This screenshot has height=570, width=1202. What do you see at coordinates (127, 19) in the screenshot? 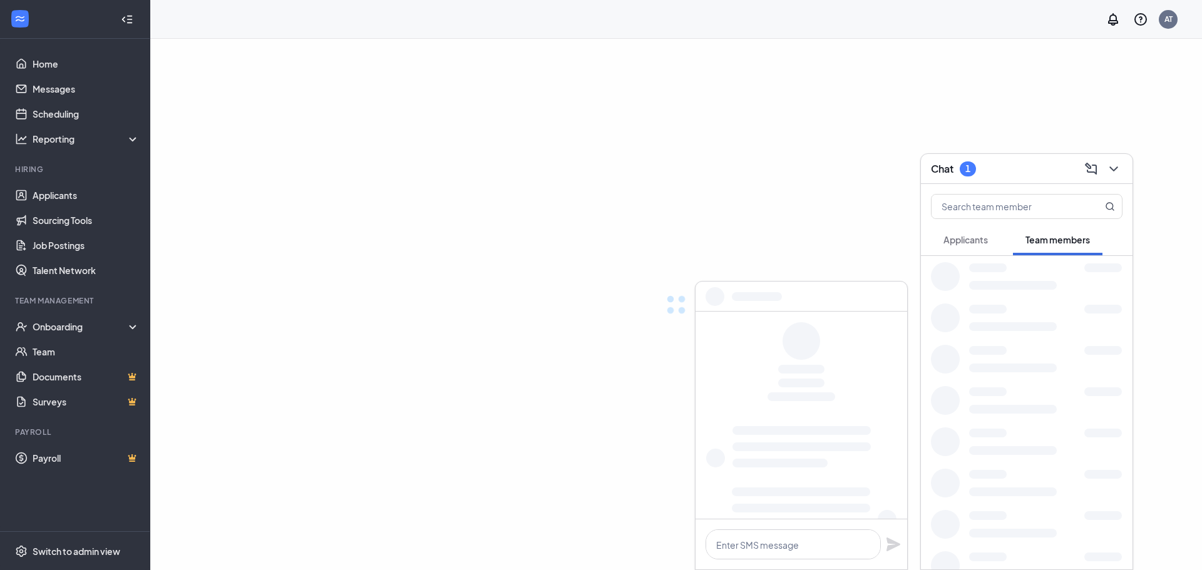
I see `svg: Collapse` at bounding box center [127, 19].